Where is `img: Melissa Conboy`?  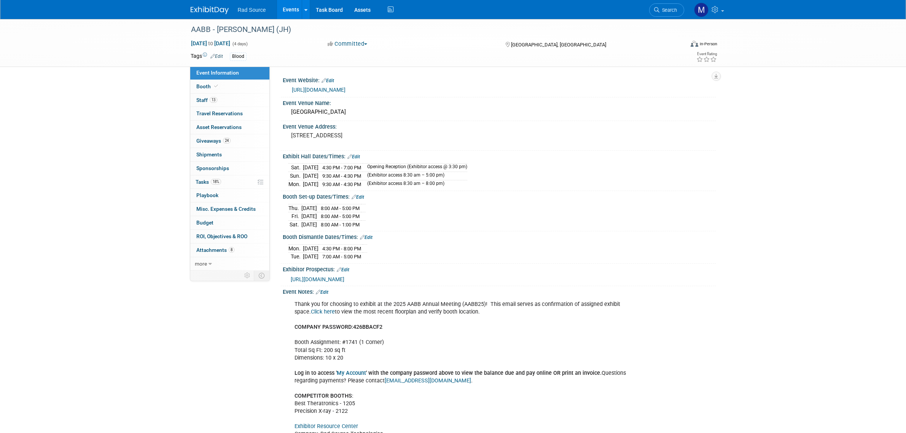
img: Melissa Conboy is located at coordinates (701, 10).